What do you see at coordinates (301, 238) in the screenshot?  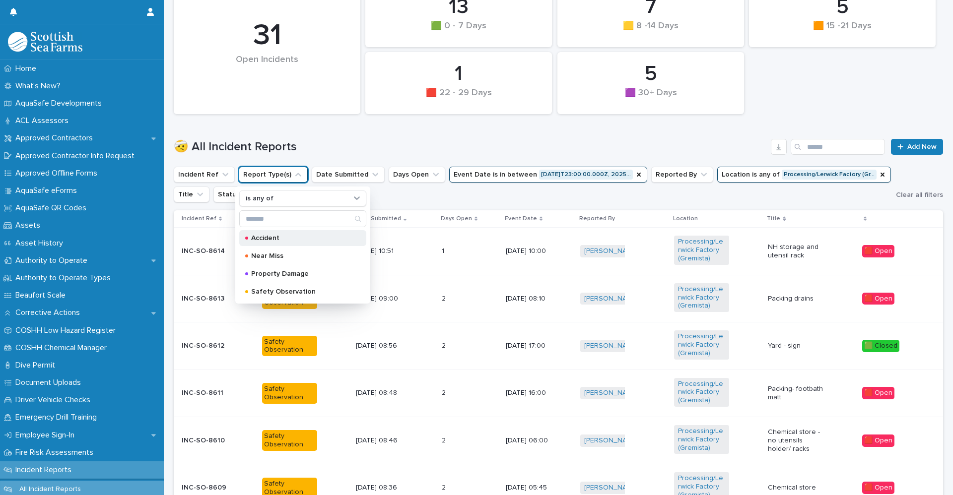 I see `p: Accident` at bounding box center [301, 238].